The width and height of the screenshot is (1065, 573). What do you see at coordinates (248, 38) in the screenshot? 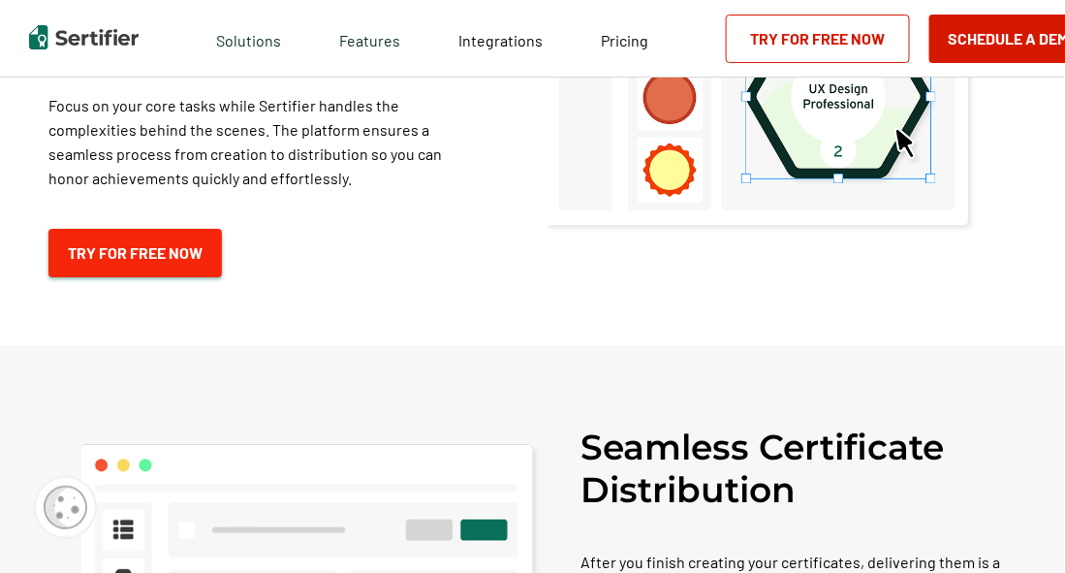
I see `span: Solutions` at bounding box center [248, 38].